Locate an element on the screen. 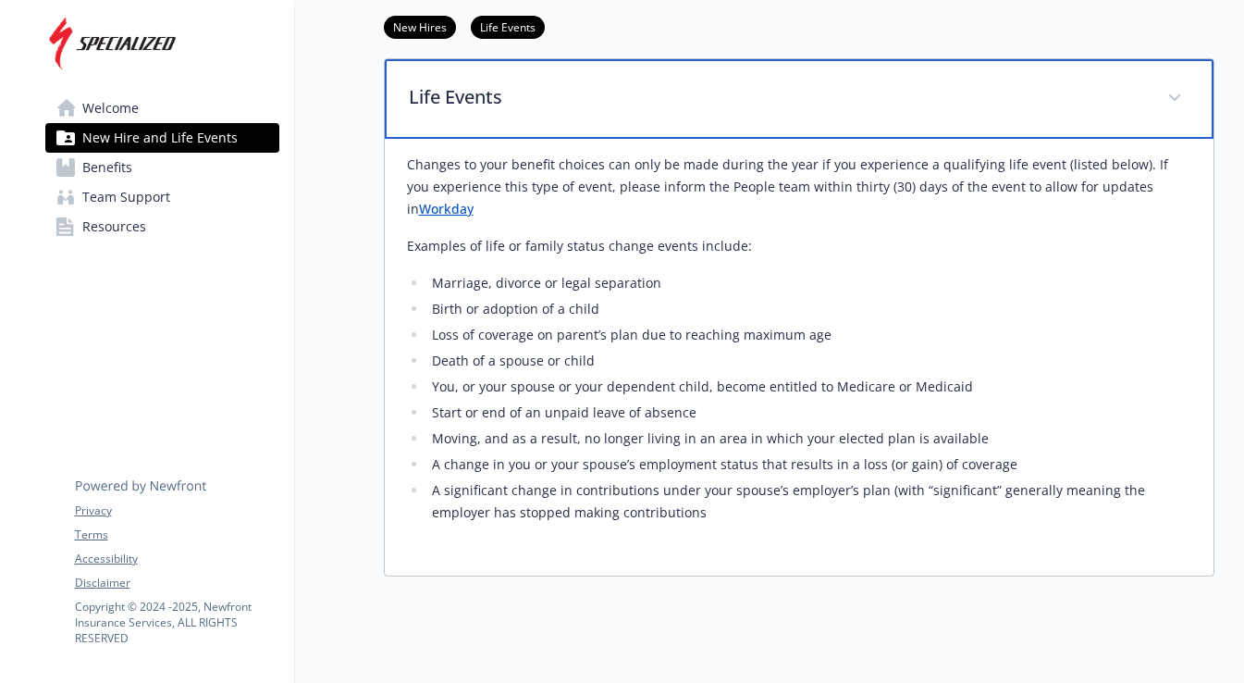 This screenshot has height=683, width=1244. li: Birth or adoption of a child is located at coordinates (809, 309).